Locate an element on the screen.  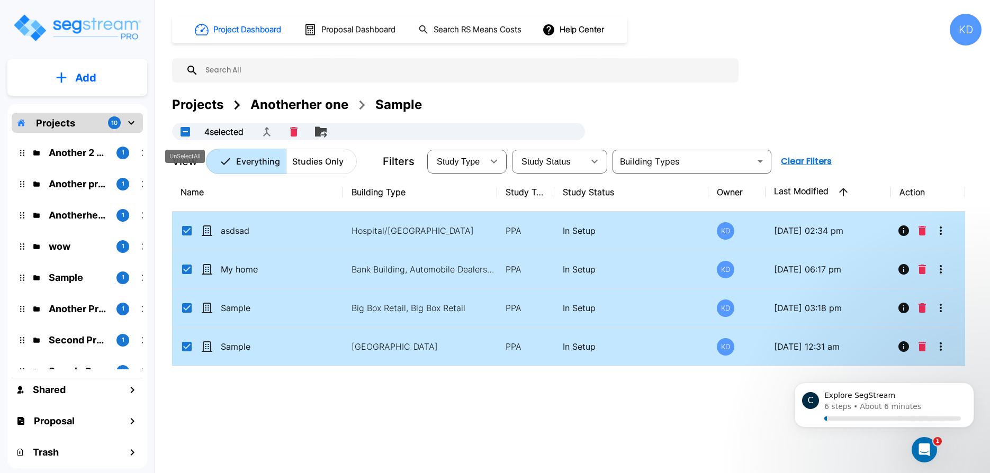
span: Study Type is located at coordinates (458, 161).